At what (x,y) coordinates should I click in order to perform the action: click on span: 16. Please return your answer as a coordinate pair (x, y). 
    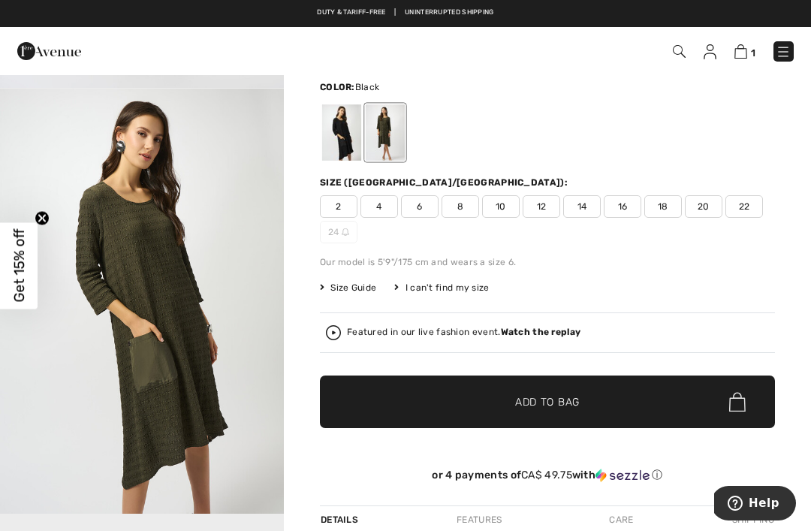
    Looking at the image, I should click on (623, 207).